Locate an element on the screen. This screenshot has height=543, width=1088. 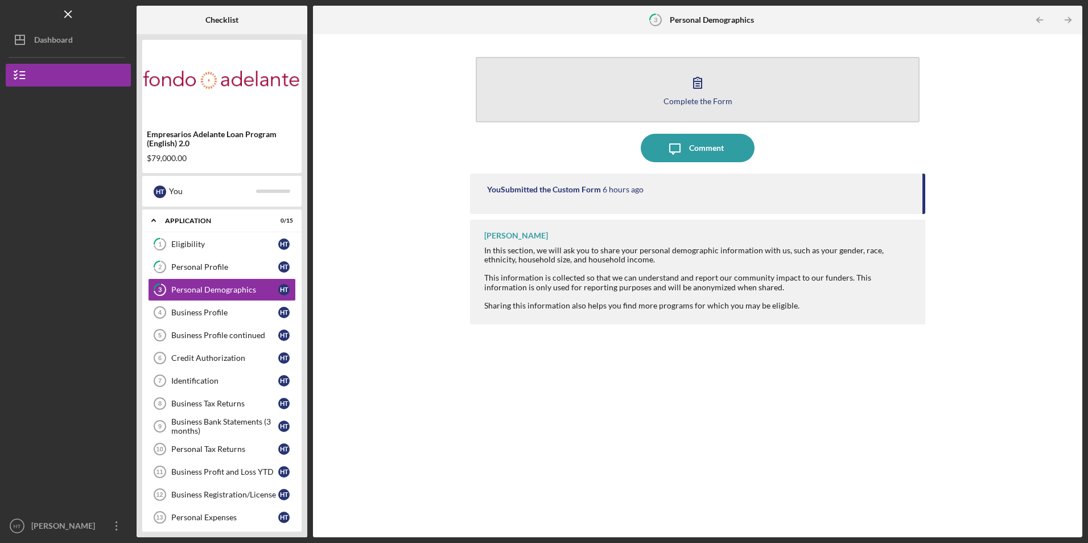
div: Business Profile continued is located at coordinates (225, 335).